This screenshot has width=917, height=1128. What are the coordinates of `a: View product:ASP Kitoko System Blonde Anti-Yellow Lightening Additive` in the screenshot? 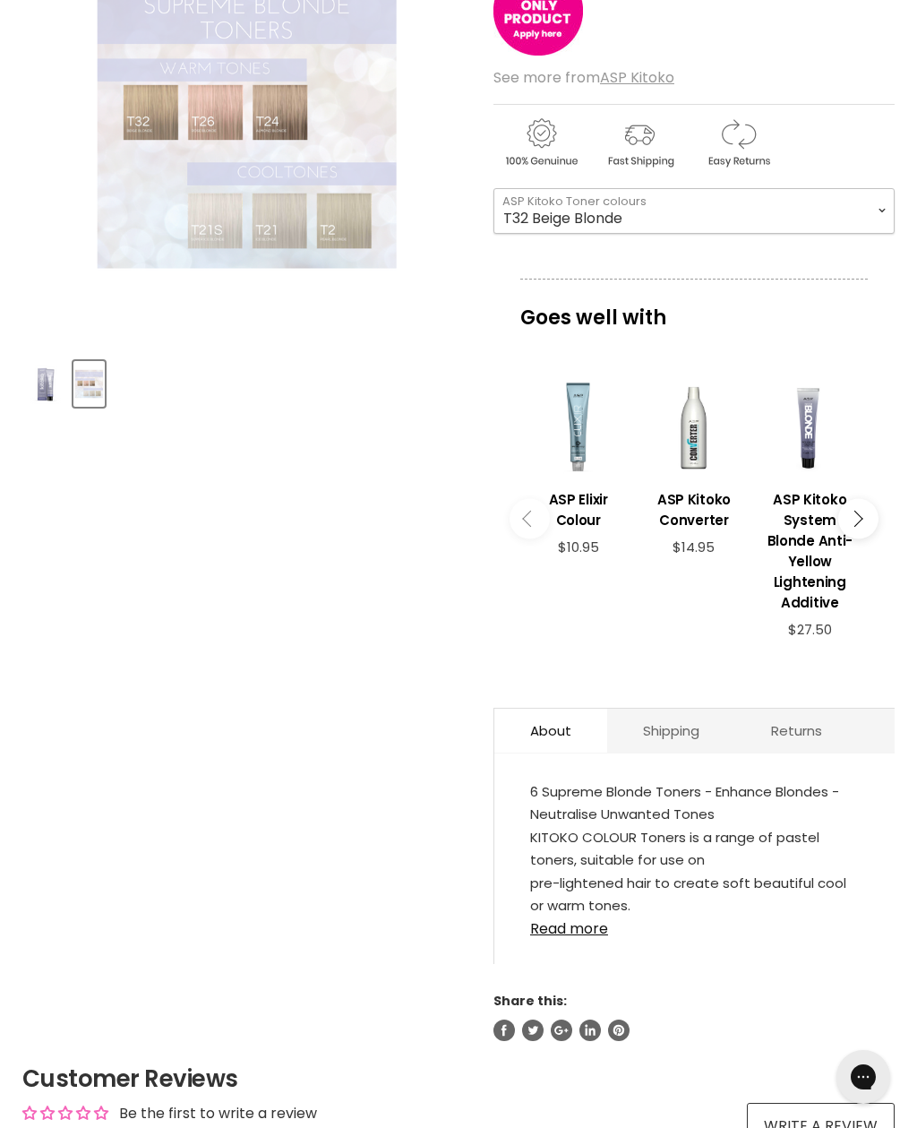 It's located at (810, 548).